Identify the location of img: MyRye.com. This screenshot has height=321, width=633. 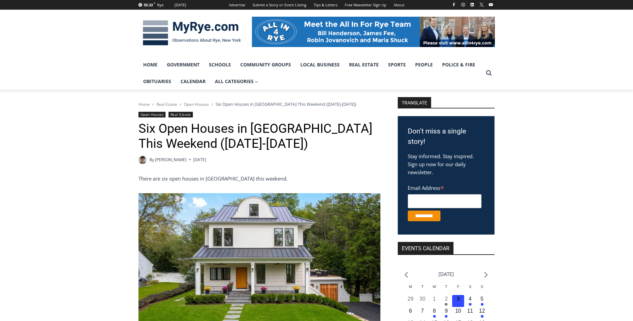
(192, 33).